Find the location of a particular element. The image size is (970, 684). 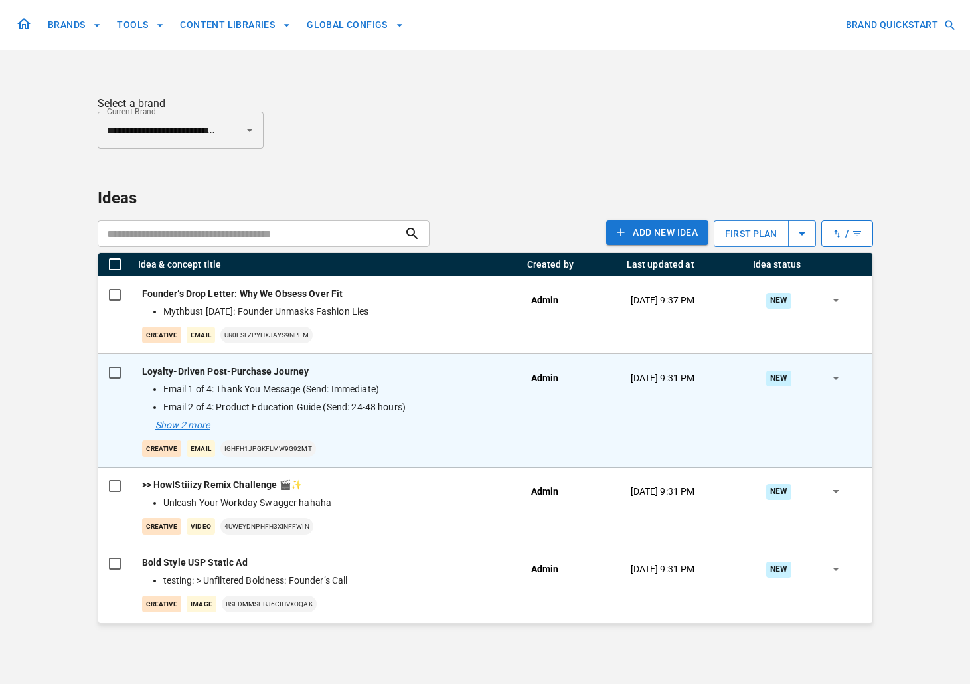

button: BRANDS is located at coordinates (74, 25).